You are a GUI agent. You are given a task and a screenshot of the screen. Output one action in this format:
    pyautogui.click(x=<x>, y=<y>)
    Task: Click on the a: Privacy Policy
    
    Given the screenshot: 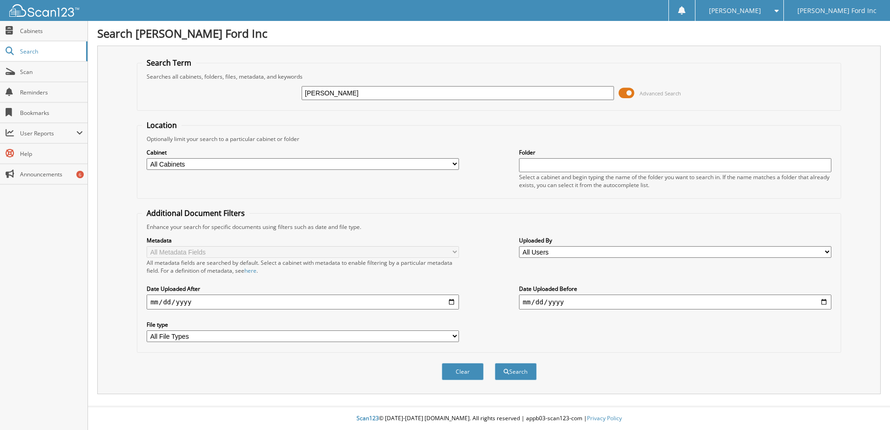 What is the action you would take?
    pyautogui.click(x=604, y=418)
    